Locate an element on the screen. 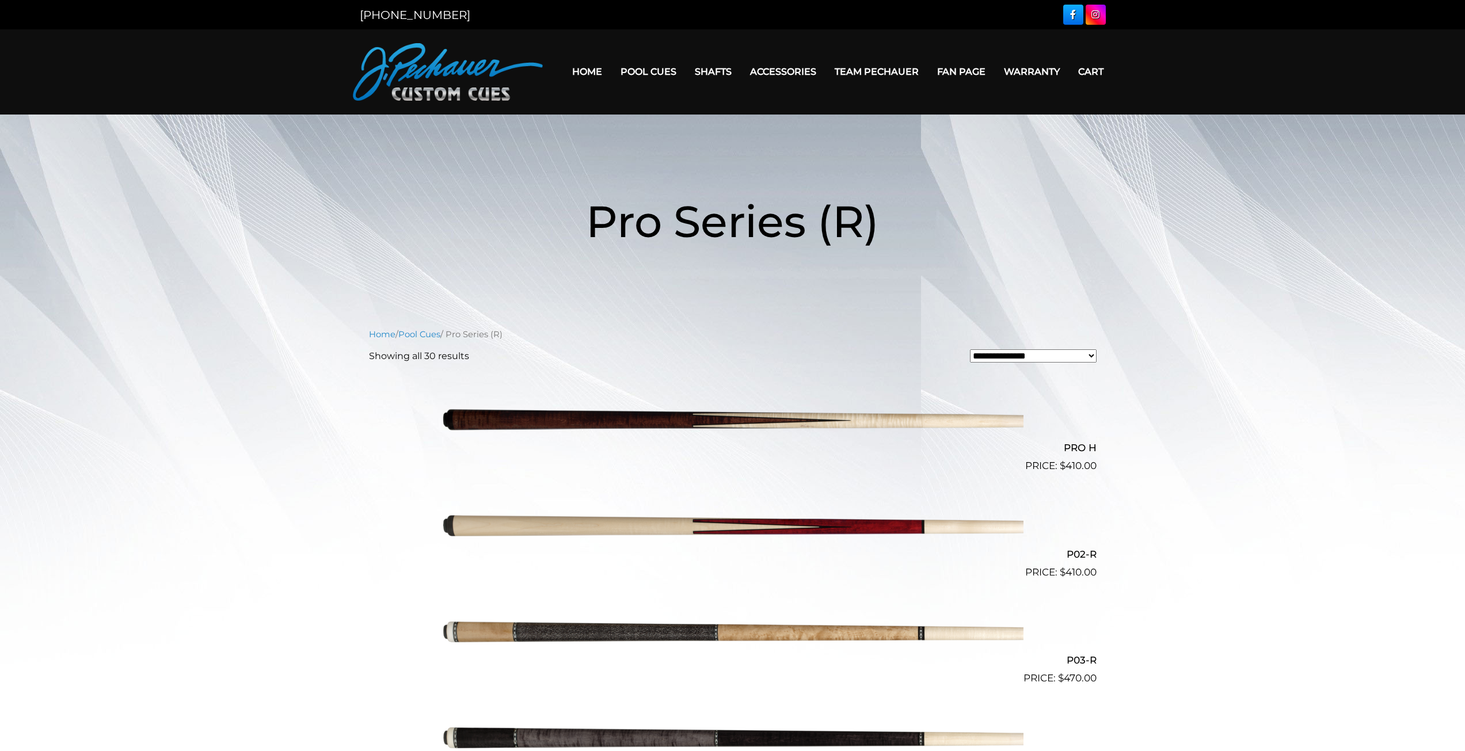  bdi: 470.00 is located at coordinates (1077, 678).